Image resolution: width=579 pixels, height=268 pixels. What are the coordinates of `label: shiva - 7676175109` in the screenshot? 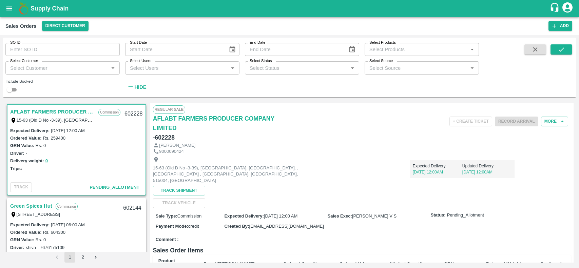 It's located at (45, 248).